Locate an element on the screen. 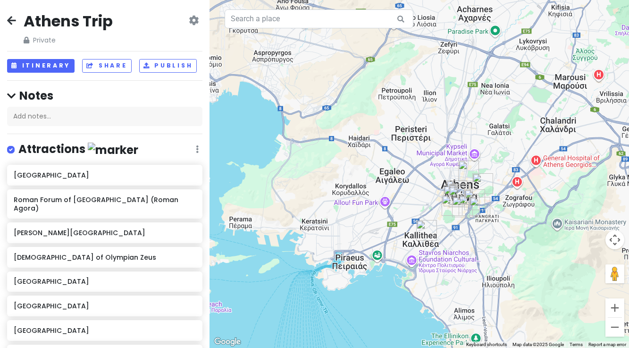  a: Open this area in Google Maps (opens a new window) is located at coordinates (228, 342).